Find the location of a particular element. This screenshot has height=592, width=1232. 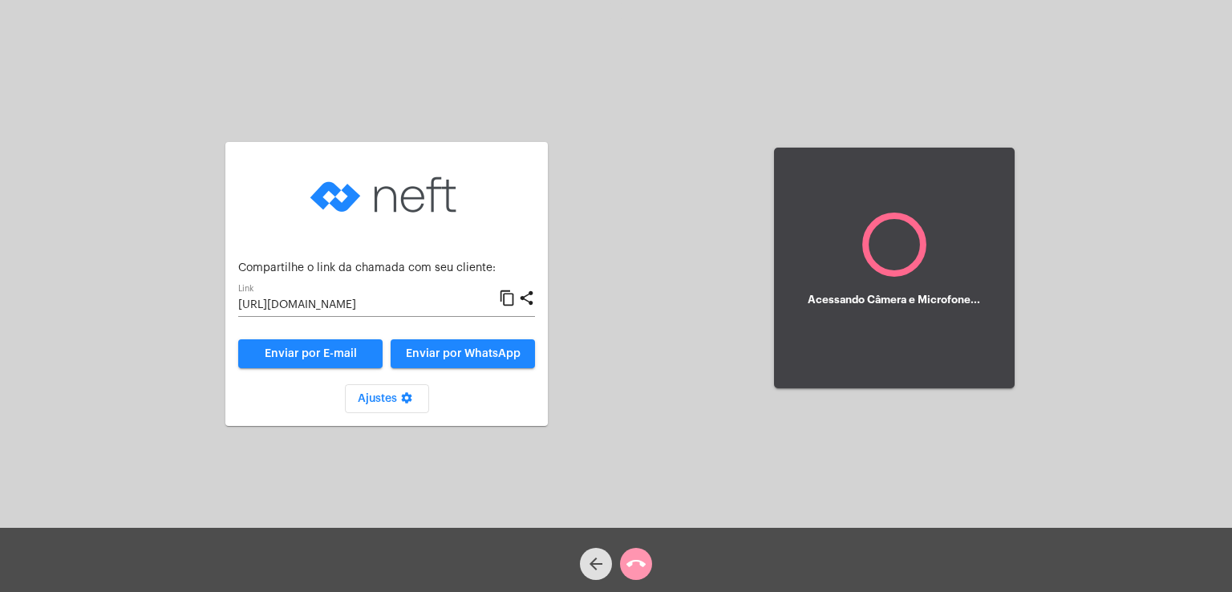

a: Enviar por E-mail is located at coordinates (310, 354).